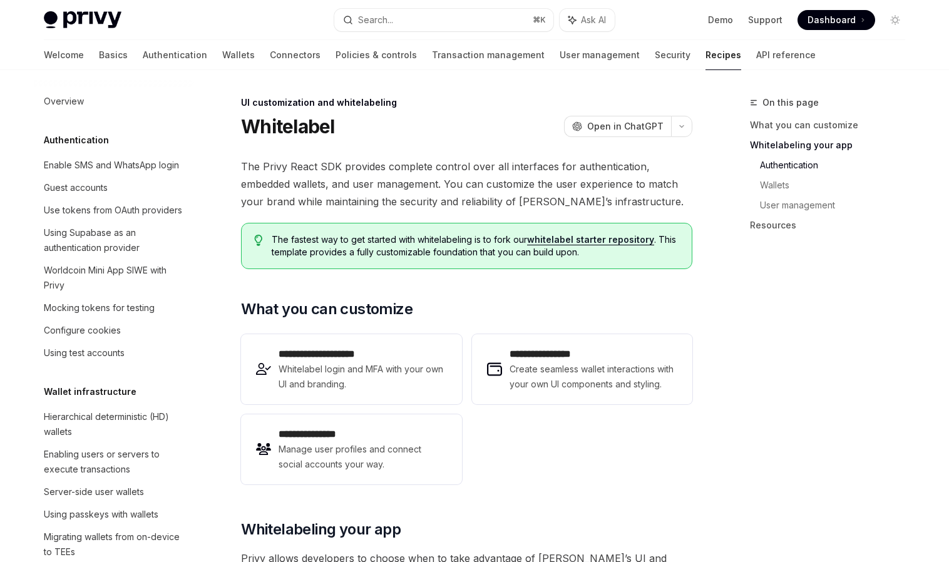 The image size is (949, 562). Describe the element at coordinates (114, 492) in the screenshot. I see `a: Server-side user wallets` at that location.